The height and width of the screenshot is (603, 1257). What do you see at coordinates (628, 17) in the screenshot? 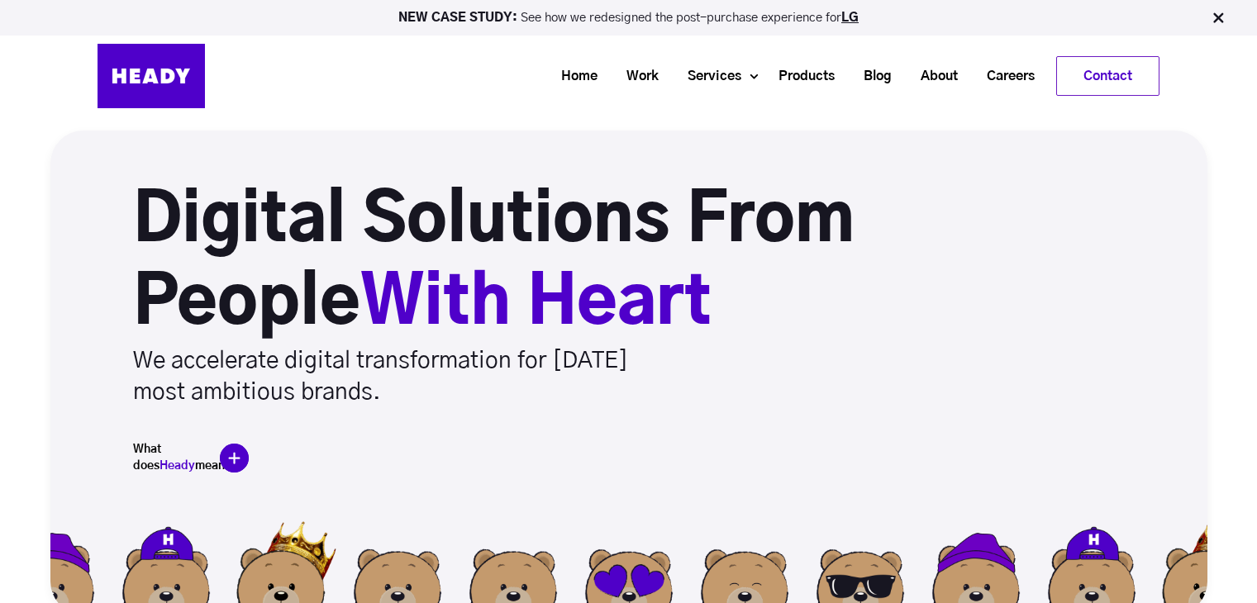
I see `p: See how we redesigned the post-purchase experience for` at bounding box center [628, 17].